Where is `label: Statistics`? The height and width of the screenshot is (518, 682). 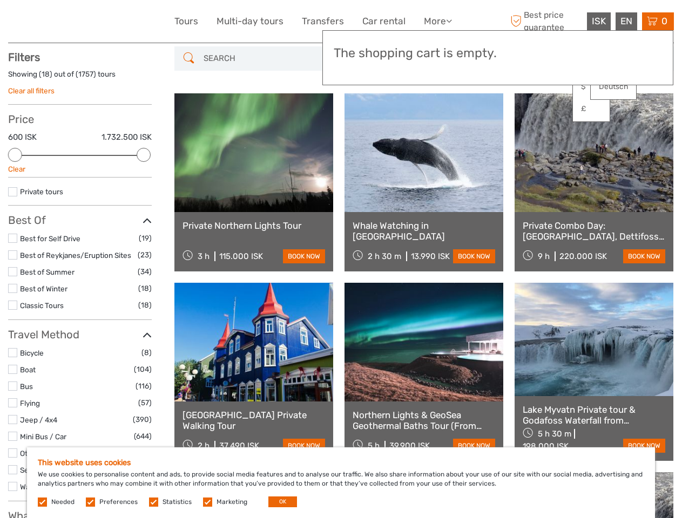 label: Statistics is located at coordinates (177, 502).